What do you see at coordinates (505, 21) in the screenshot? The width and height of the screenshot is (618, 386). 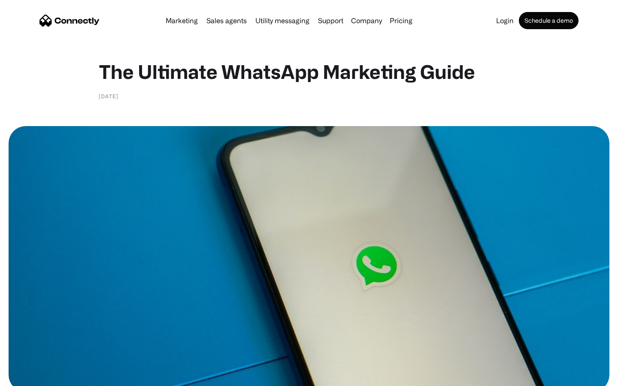 I see `a: Login` at bounding box center [505, 21].